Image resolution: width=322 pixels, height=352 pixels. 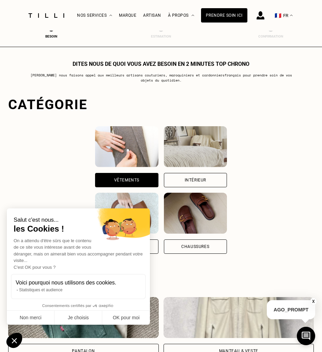 I want to click on img: Vêtements, so click(x=126, y=147).